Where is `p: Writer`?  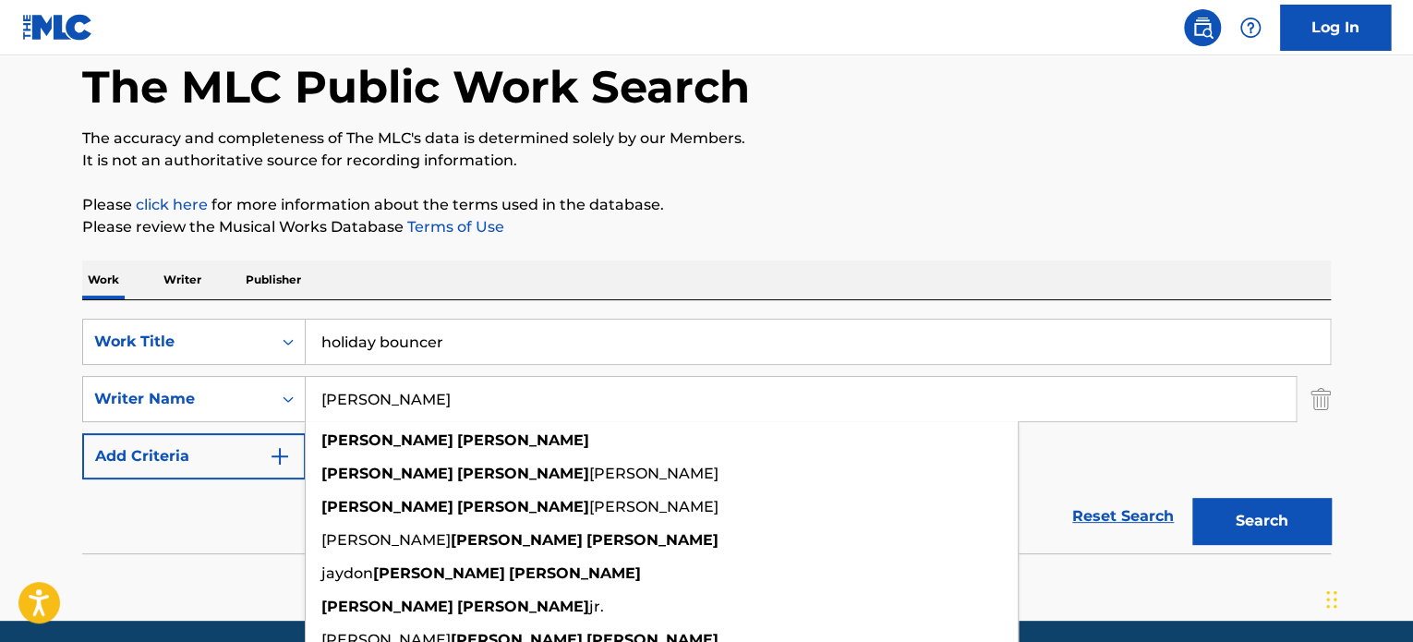
p: Writer is located at coordinates (182, 280).